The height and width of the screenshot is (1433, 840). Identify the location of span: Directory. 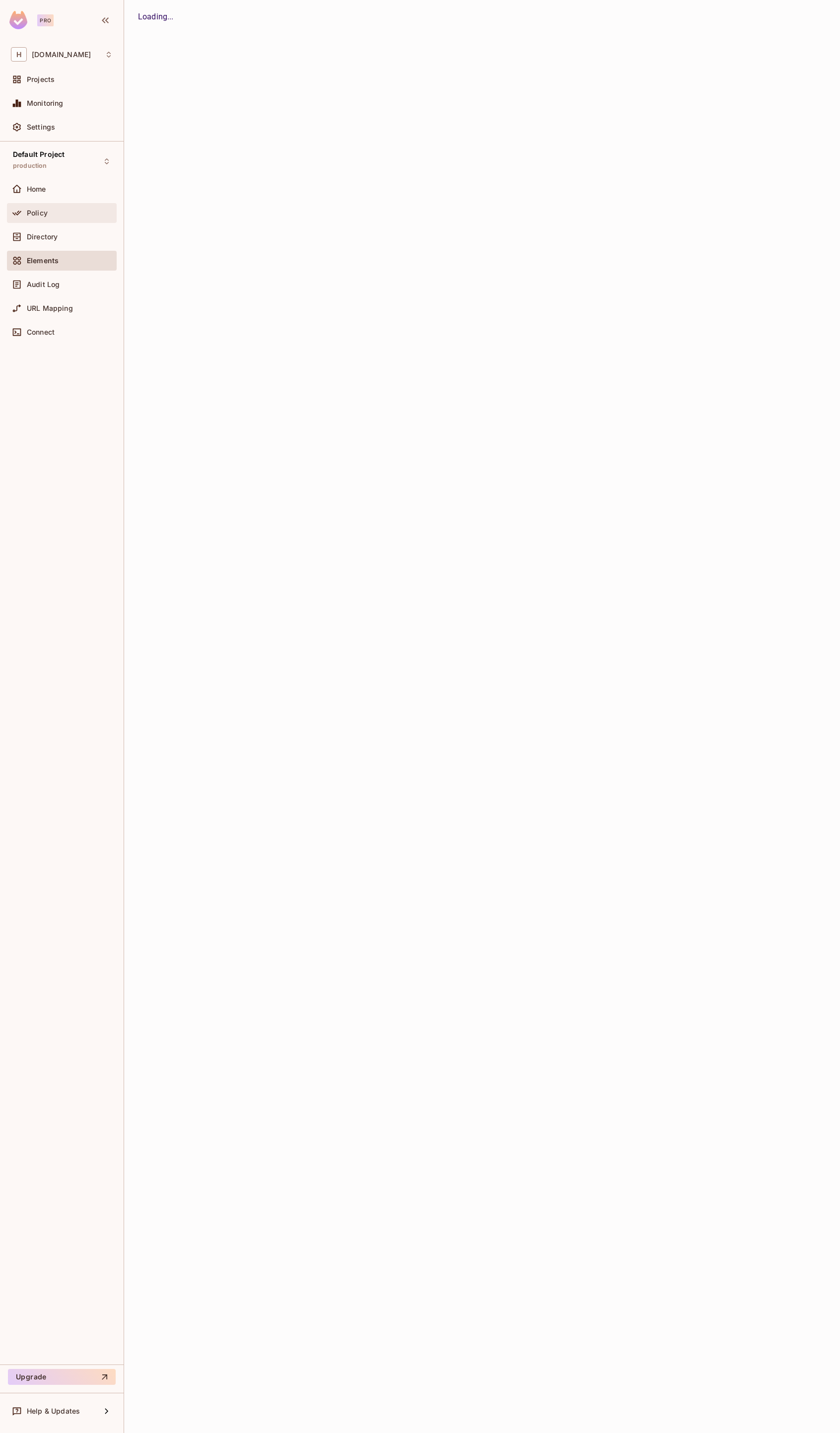
(42, 237).